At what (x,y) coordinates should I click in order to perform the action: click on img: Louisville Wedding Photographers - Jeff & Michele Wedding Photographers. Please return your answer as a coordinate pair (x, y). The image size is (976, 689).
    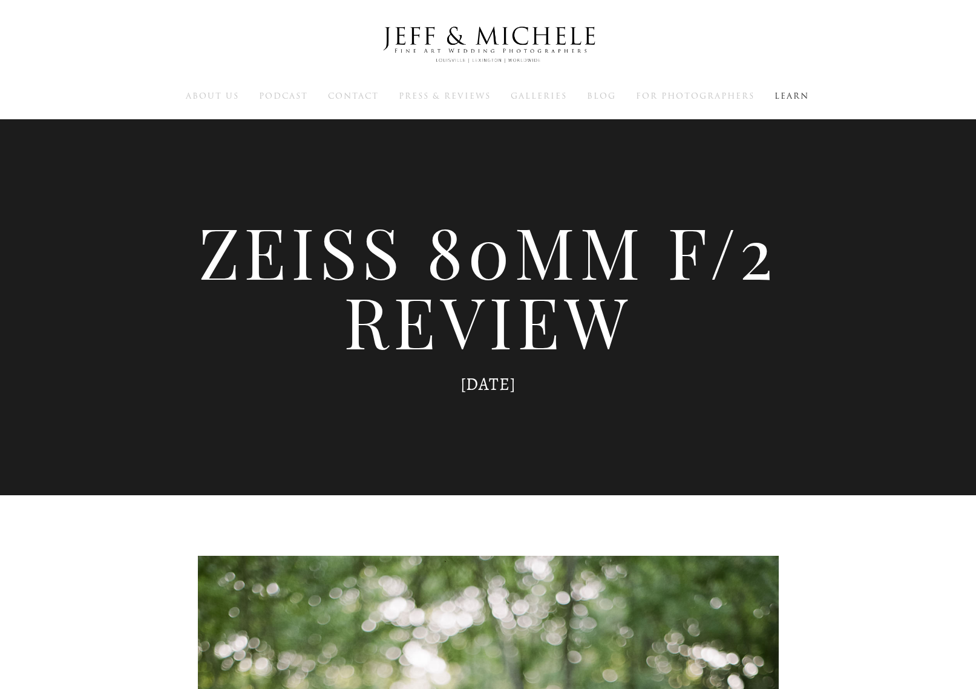
    Looking at the image, I should click on (488, 45).